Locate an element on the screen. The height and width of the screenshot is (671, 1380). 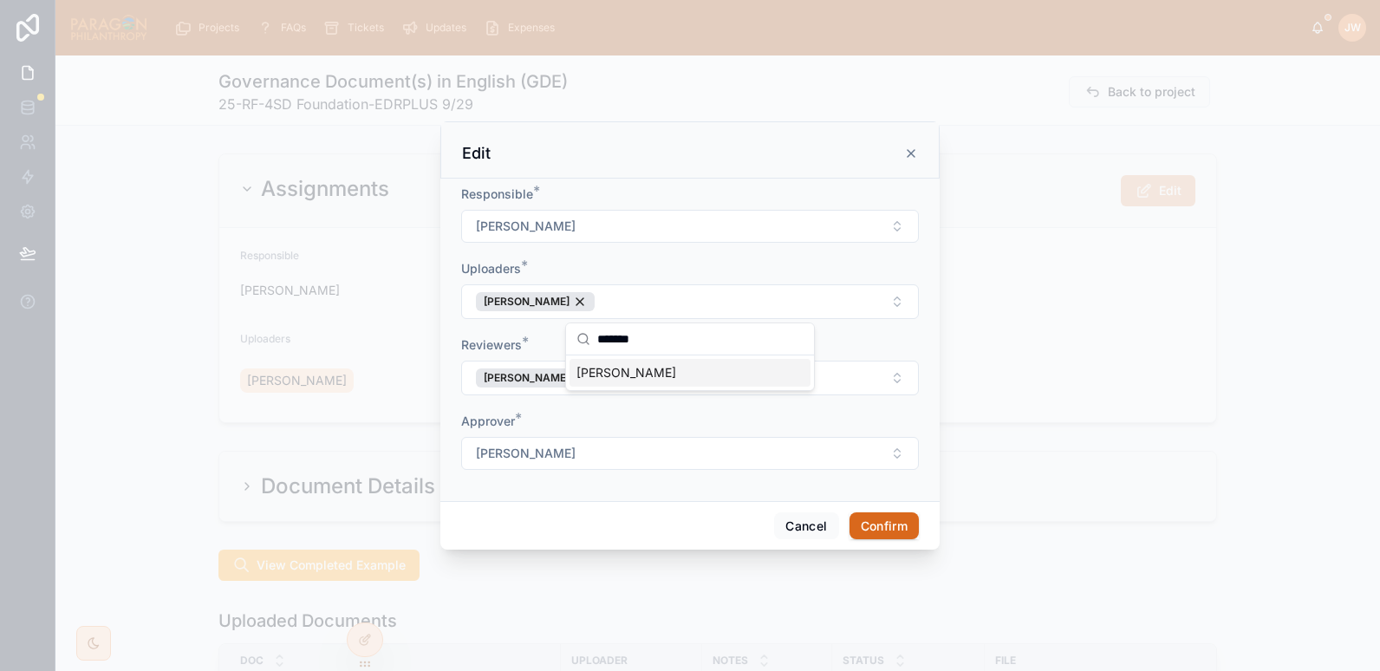
span: Responsible is located at coordinates (497, 193).